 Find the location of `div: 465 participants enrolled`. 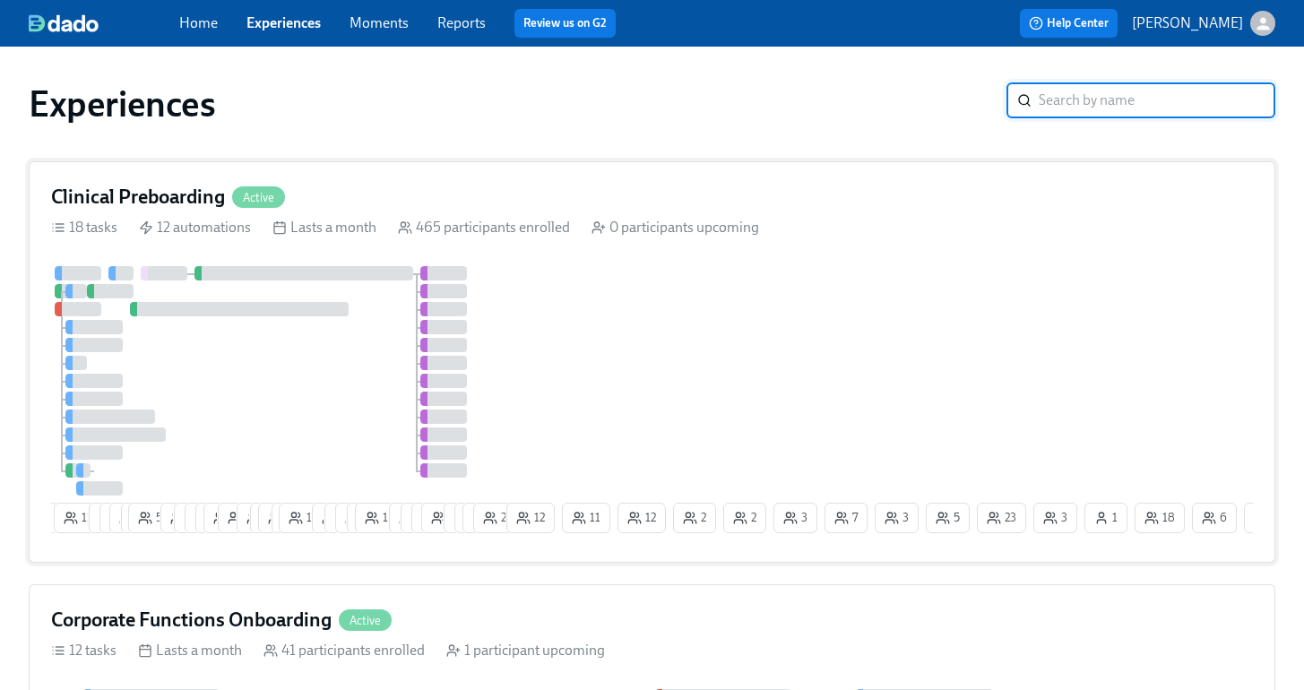

div: 465 participants enrolled is located at coordinates (484, 228).